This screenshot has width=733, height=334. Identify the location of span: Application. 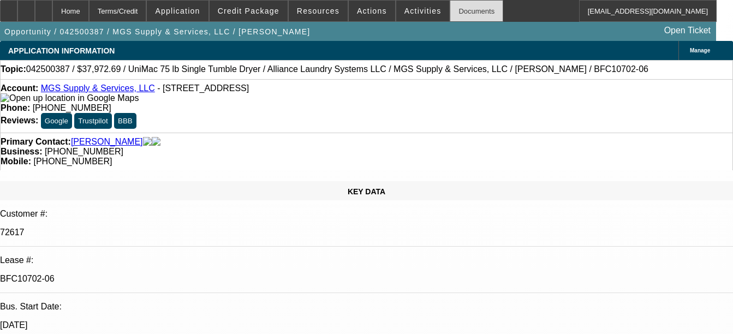
(177, 11).